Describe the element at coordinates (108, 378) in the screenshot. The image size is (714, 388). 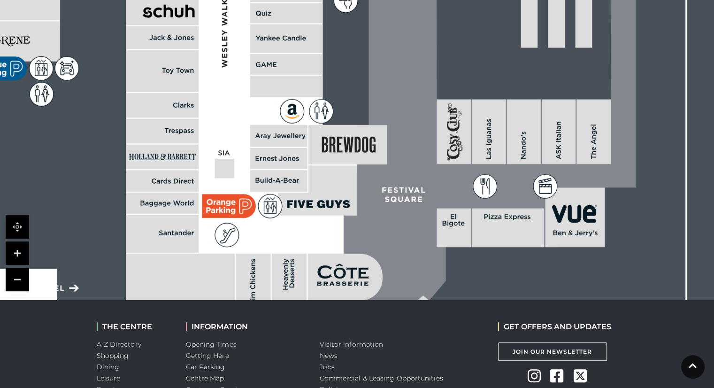
I see `a: Leisure` at that location.